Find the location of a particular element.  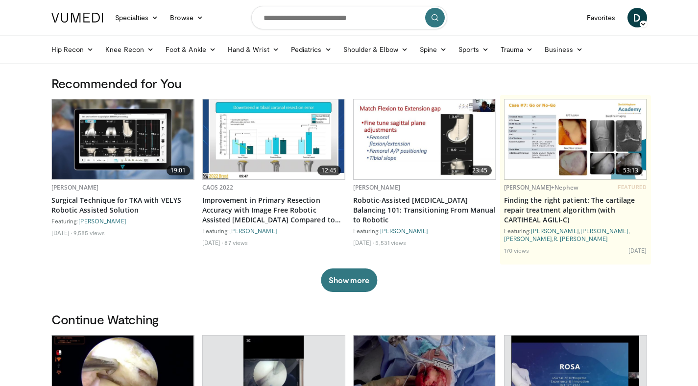

a: Trauma is located at coordinates (517, 49).